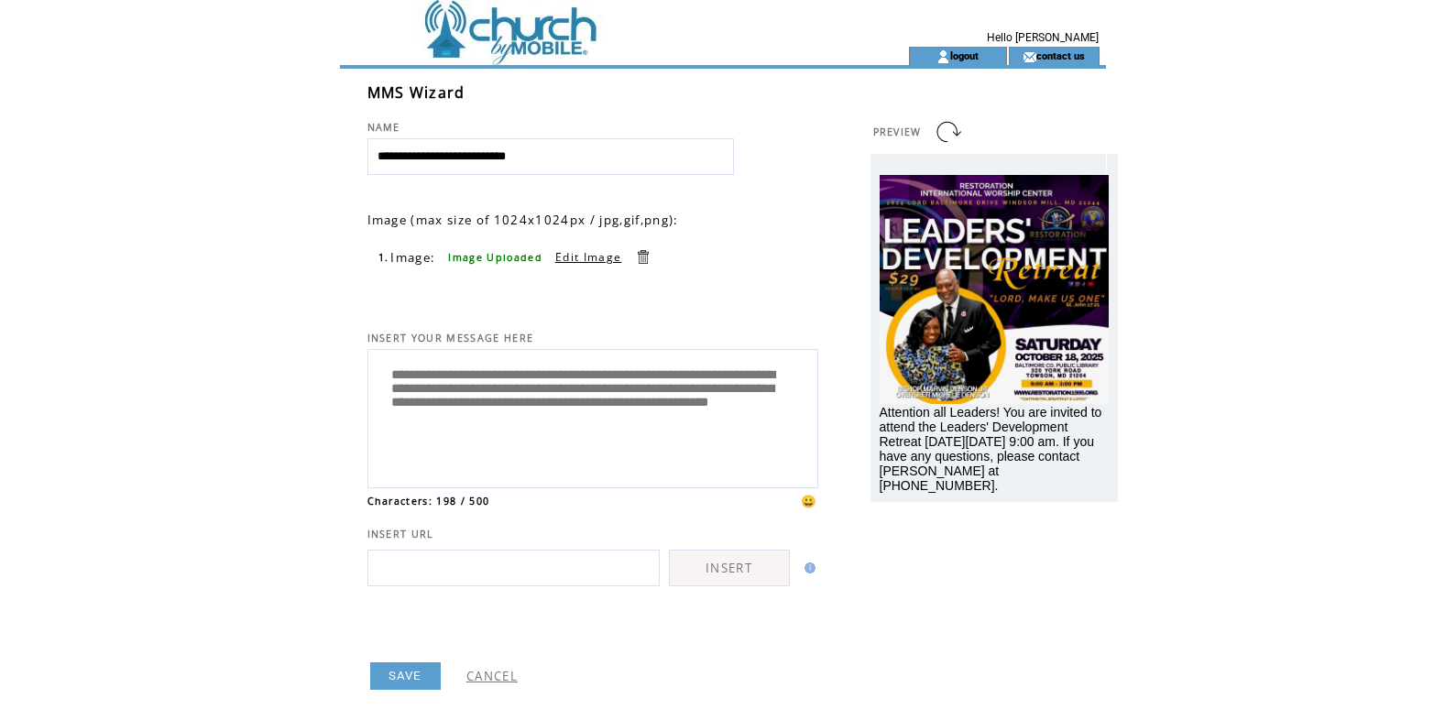  I want to click on a: contact us, so click(1060, 55).